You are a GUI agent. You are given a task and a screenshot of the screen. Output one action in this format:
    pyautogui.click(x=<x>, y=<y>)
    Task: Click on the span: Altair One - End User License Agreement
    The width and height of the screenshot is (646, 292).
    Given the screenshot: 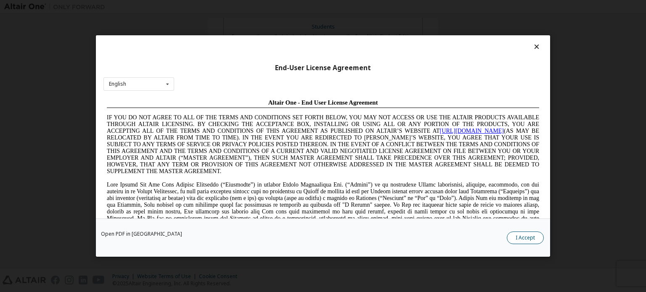 What is the action you would take?
    pyautogui.click(x=219, y=7)
    